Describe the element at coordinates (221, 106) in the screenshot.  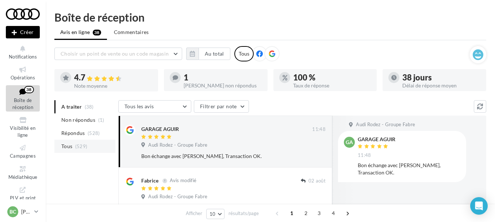
I see `button: Filtrer par note` at that location.